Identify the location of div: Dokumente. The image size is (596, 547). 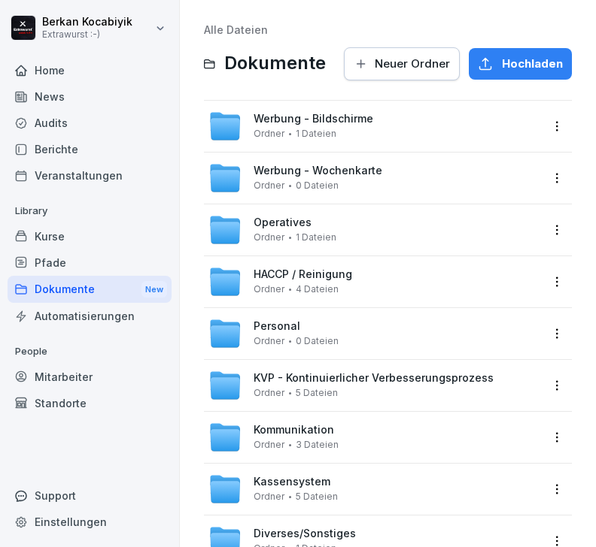
(89, 290).